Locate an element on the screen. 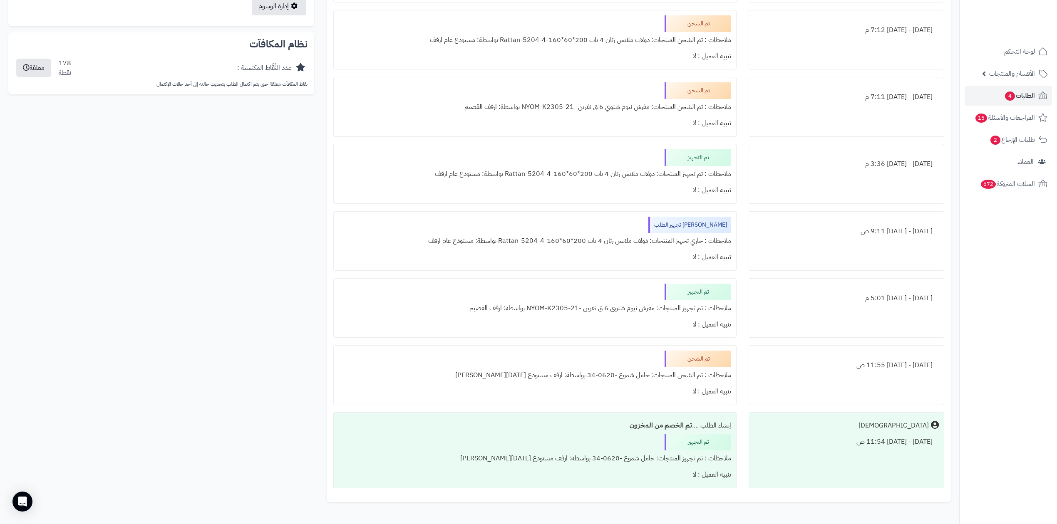  a: طلبات الإرجاع2 is located at coordinates (1008, 140).